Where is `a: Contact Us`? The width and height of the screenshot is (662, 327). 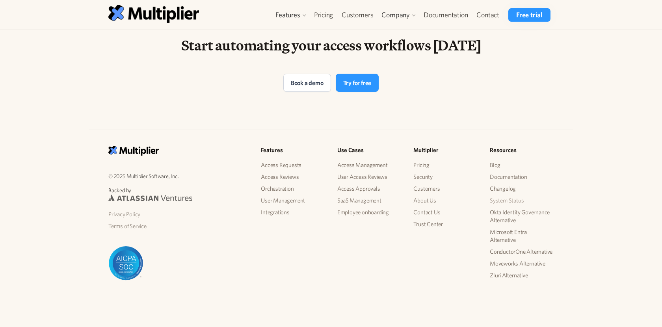
a: Contact Us is located at coordinates (445, 212).